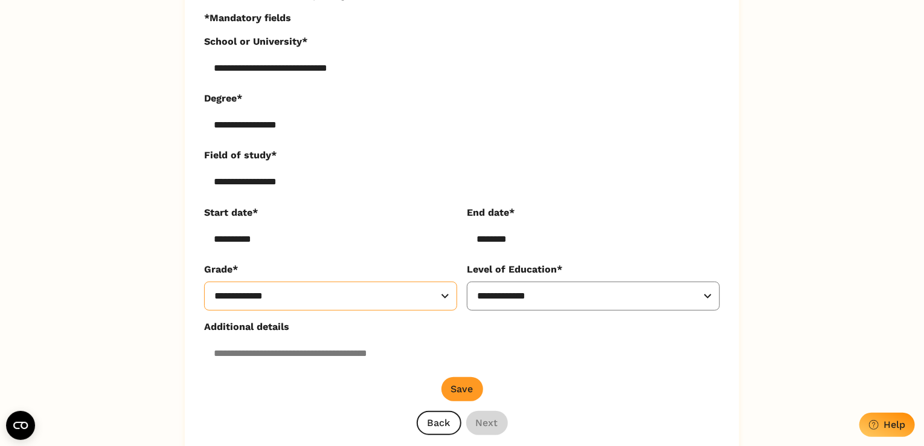  I want to click on button: Back, so click(439, 423).